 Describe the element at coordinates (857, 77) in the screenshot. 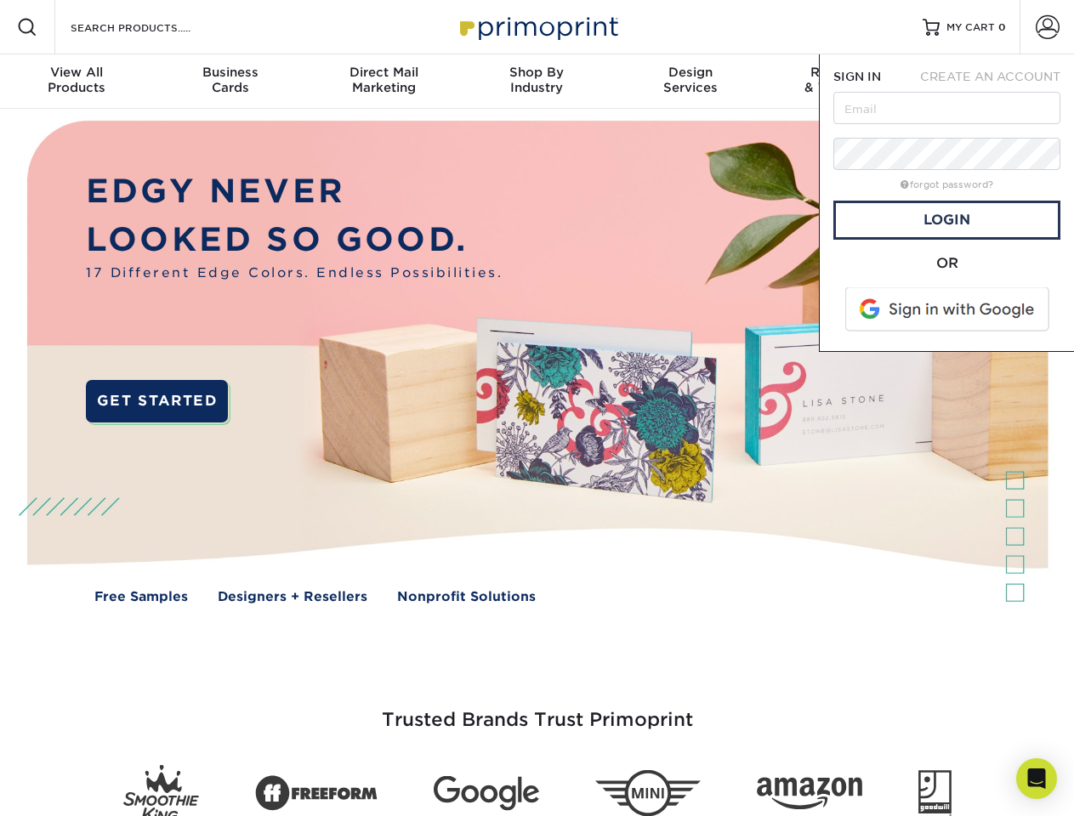

I see `span: SIGN IN` at that location.